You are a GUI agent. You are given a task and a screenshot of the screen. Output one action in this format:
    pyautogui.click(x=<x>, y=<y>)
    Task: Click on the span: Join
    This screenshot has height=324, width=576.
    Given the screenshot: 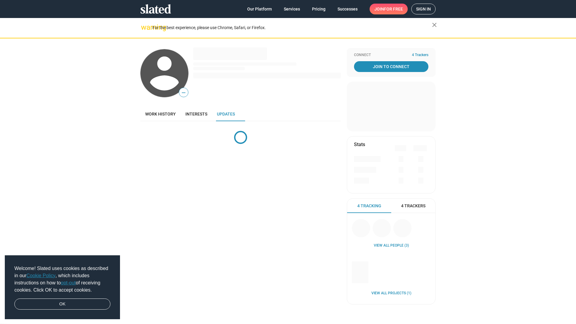 What is the action you would take?
    pyautogui.click(x=389, y=9)
    